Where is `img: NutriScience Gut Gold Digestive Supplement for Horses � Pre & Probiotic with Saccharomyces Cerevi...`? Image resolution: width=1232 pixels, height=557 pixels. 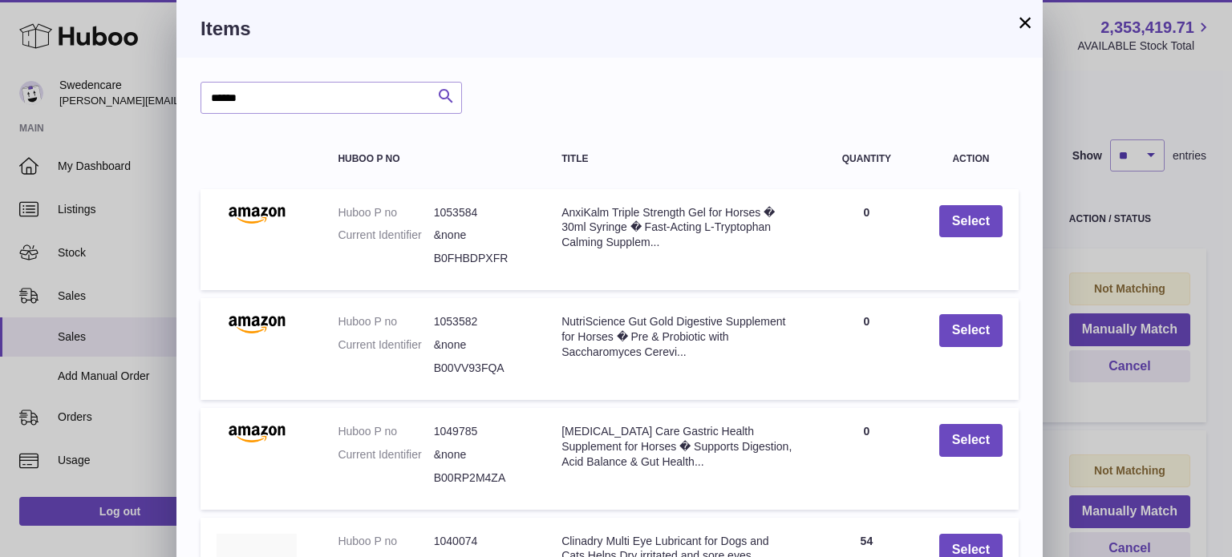 img: NutriScience Gut Gold Digestive Supplement for Horses � Pre & Probiotic with Saccharomyces Cerevi... is located at coordinates (257, 324).